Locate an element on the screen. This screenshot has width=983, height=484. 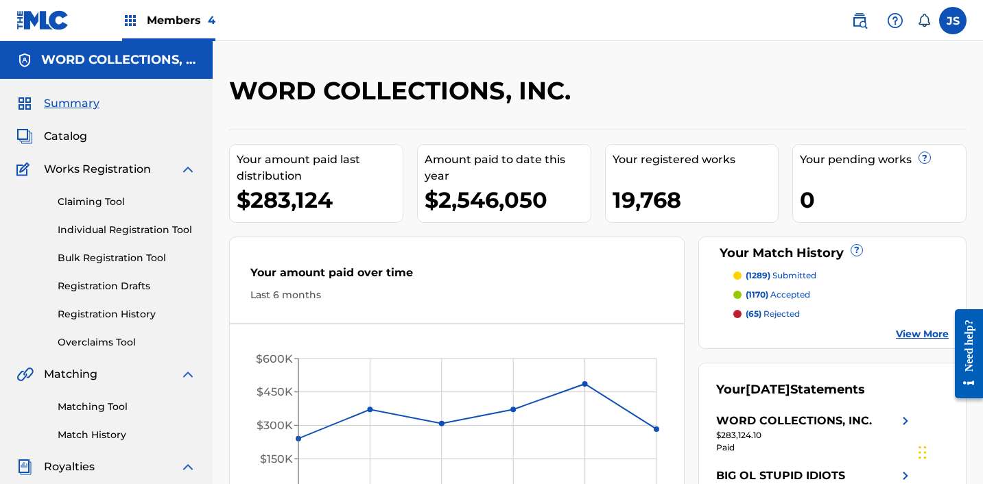
a: Match History is located at coordinates (127, 435).